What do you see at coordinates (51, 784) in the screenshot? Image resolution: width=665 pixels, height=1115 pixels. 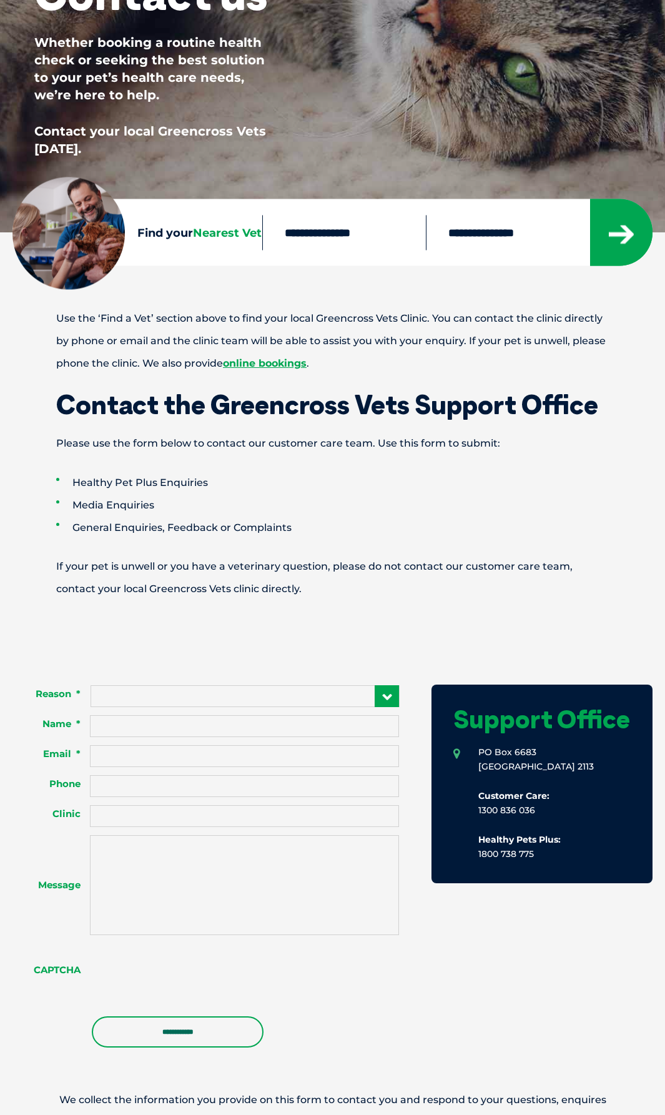 I see `label: Phone` at bounding box center [51, 784].